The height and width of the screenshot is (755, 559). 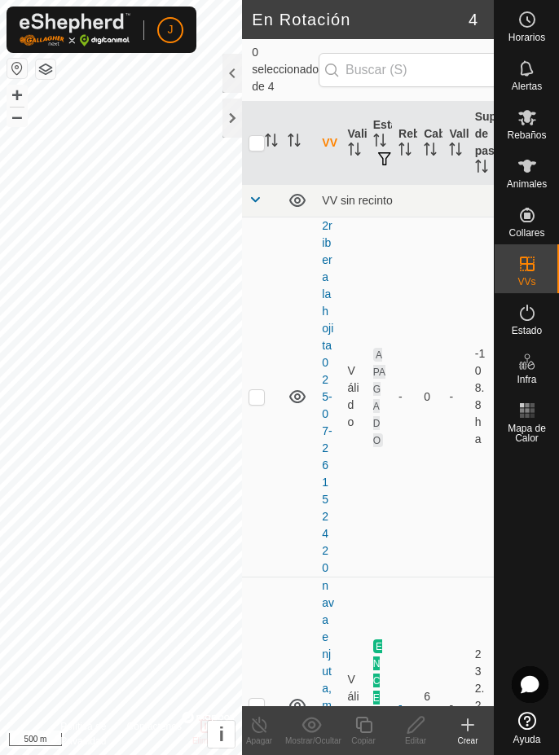 I want to click on span: Mapa de Calor, so click(x=526, y=433).